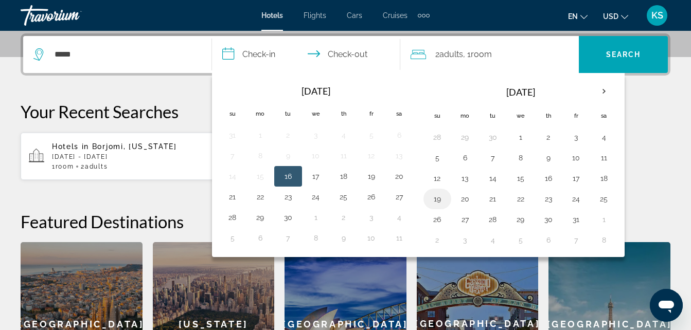 Image resolution: width=691 pixels, height=330 pixels. What do you see at coordinates (395, 15) in the screenshot?
I see `a: Cruises` at bounding box center [395, 15].